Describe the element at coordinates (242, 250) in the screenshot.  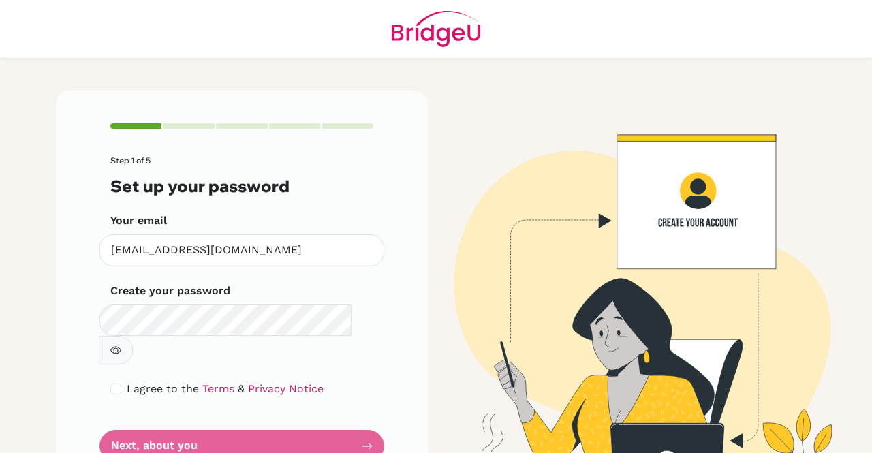
I see `input: Insert your email*` at that location.